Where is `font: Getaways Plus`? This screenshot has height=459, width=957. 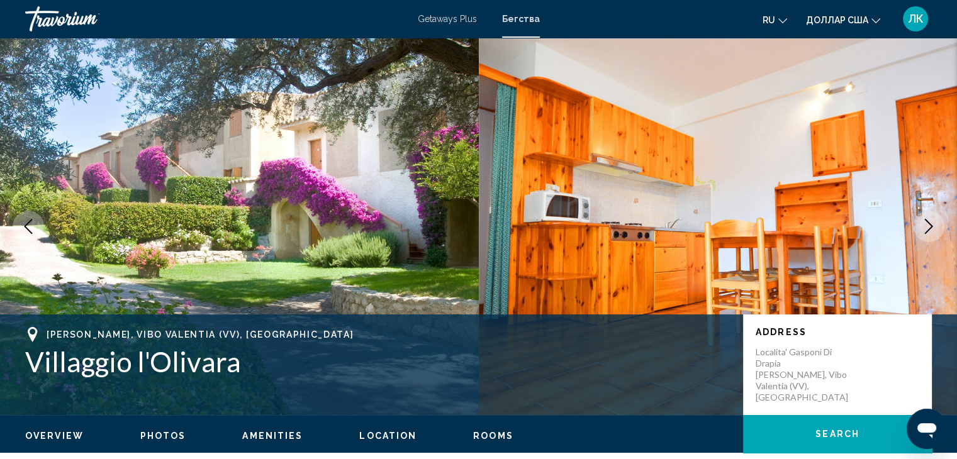
font: Getaways Plus is located at coordinates (447, 19).